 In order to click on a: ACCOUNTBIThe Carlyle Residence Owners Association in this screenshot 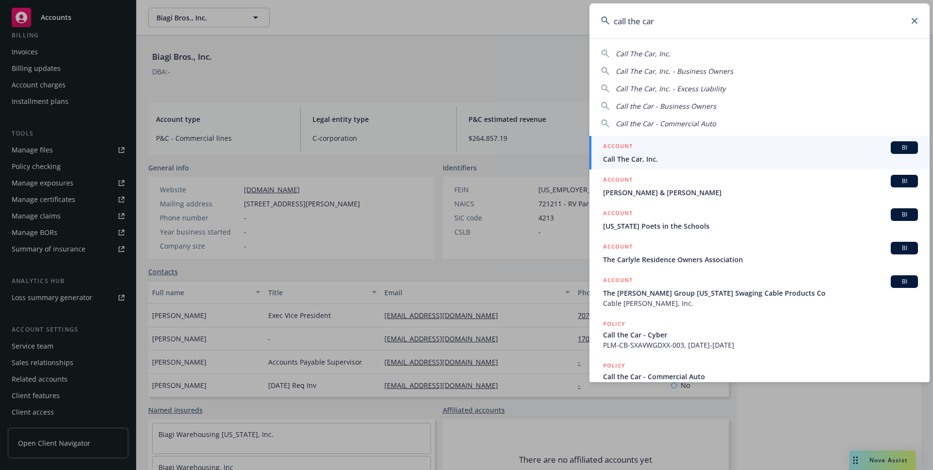, I will do `click(759, 253)`.